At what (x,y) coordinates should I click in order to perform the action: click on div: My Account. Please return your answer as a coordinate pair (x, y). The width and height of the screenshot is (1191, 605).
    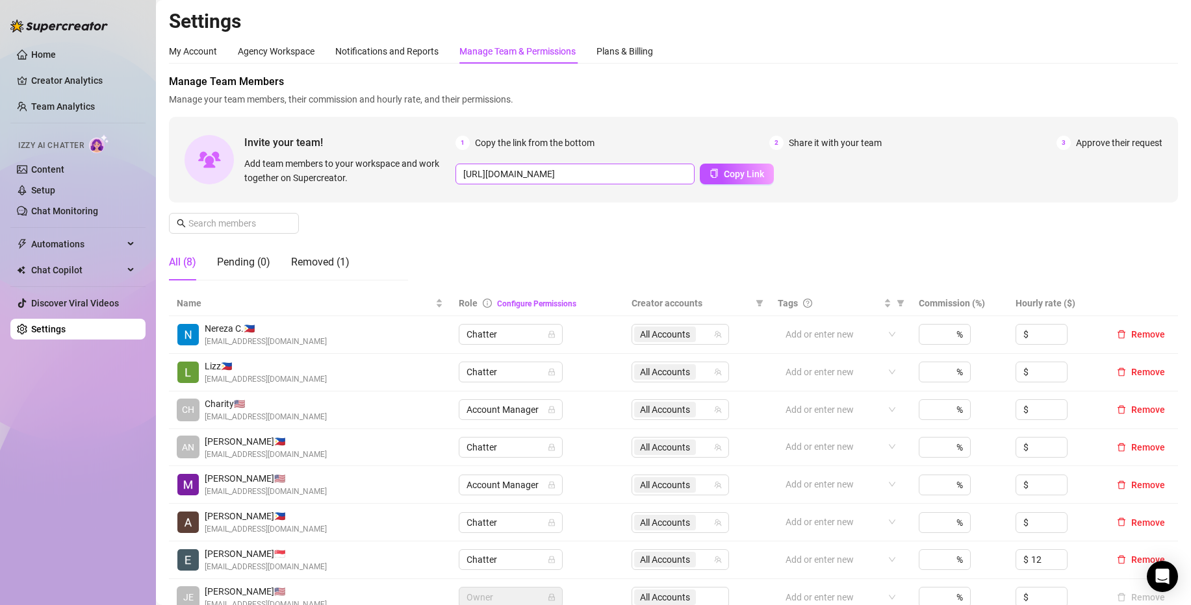
    Looking at the image, I should click on (193, 51).